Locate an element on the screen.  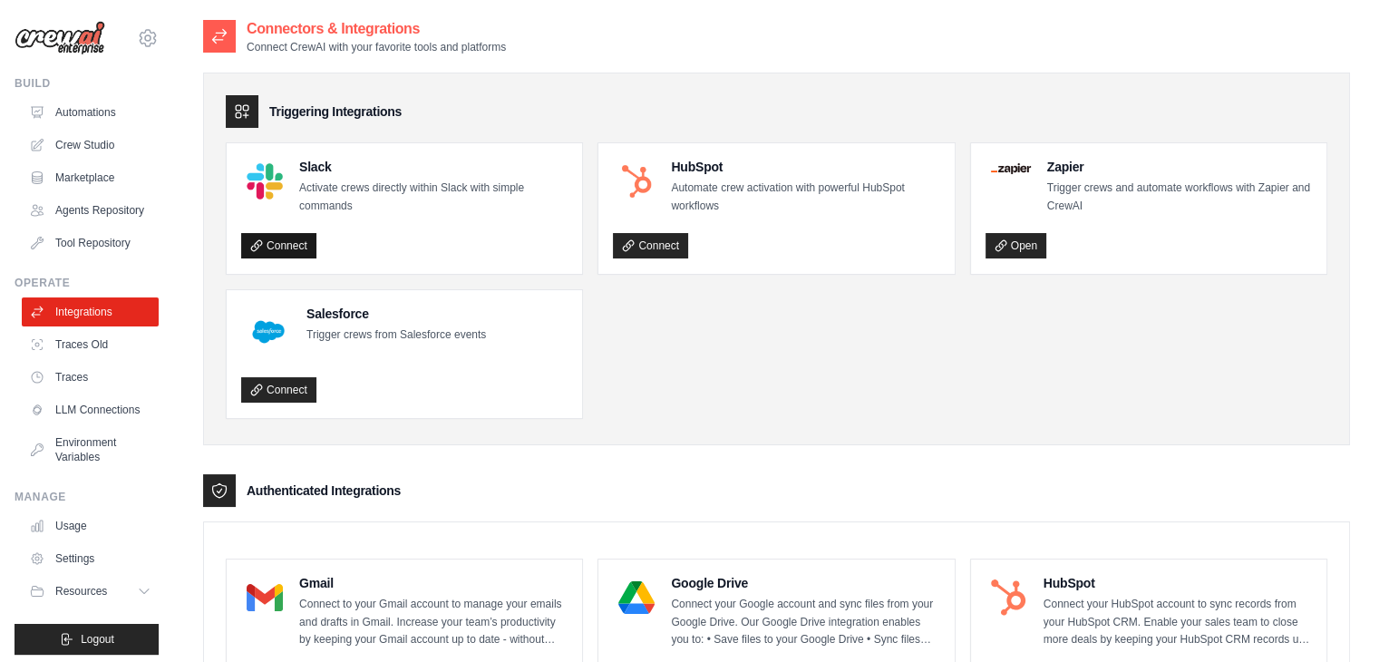
a: Crew Studio is located at coordinates (90, 145).